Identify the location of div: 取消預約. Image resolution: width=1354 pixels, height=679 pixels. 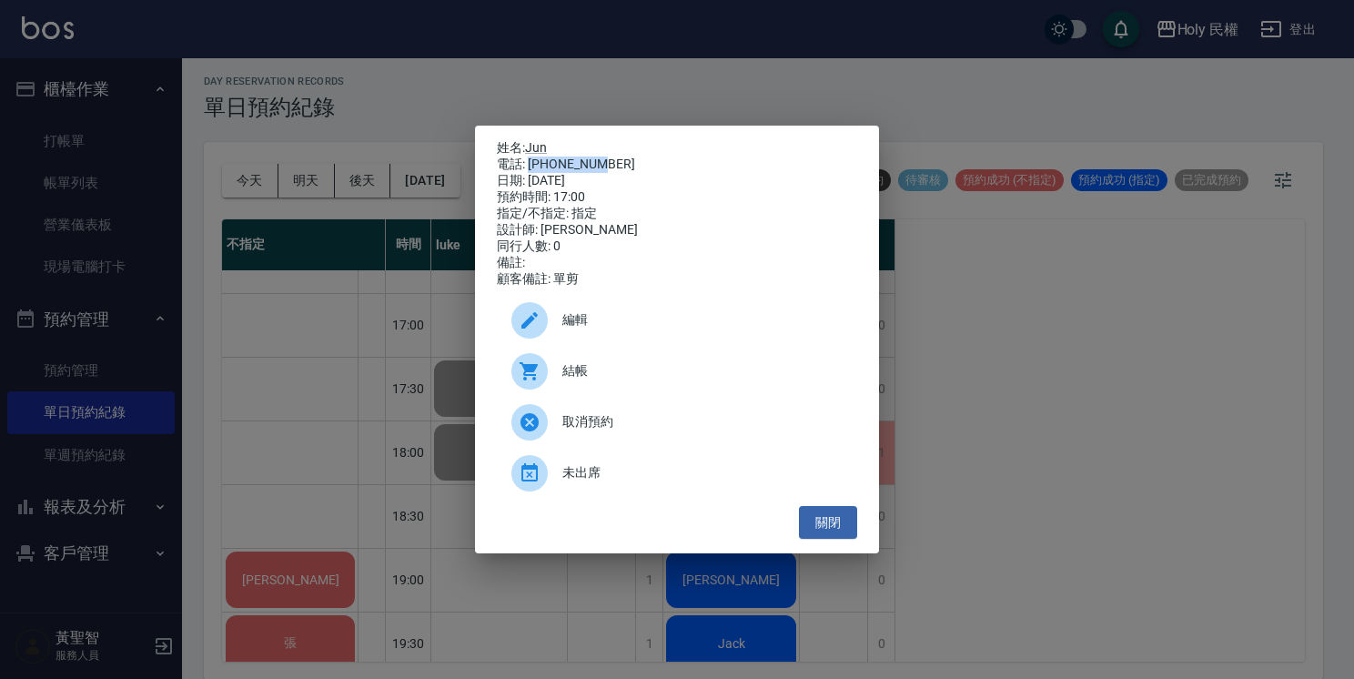
(677, 422).